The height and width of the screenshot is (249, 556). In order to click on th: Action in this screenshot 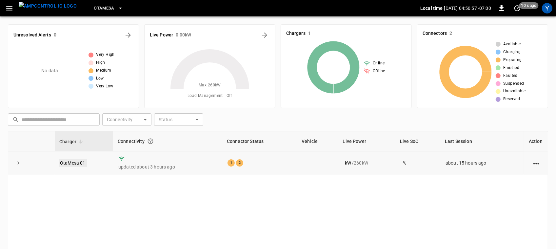, I will do `click(536, 141)`.